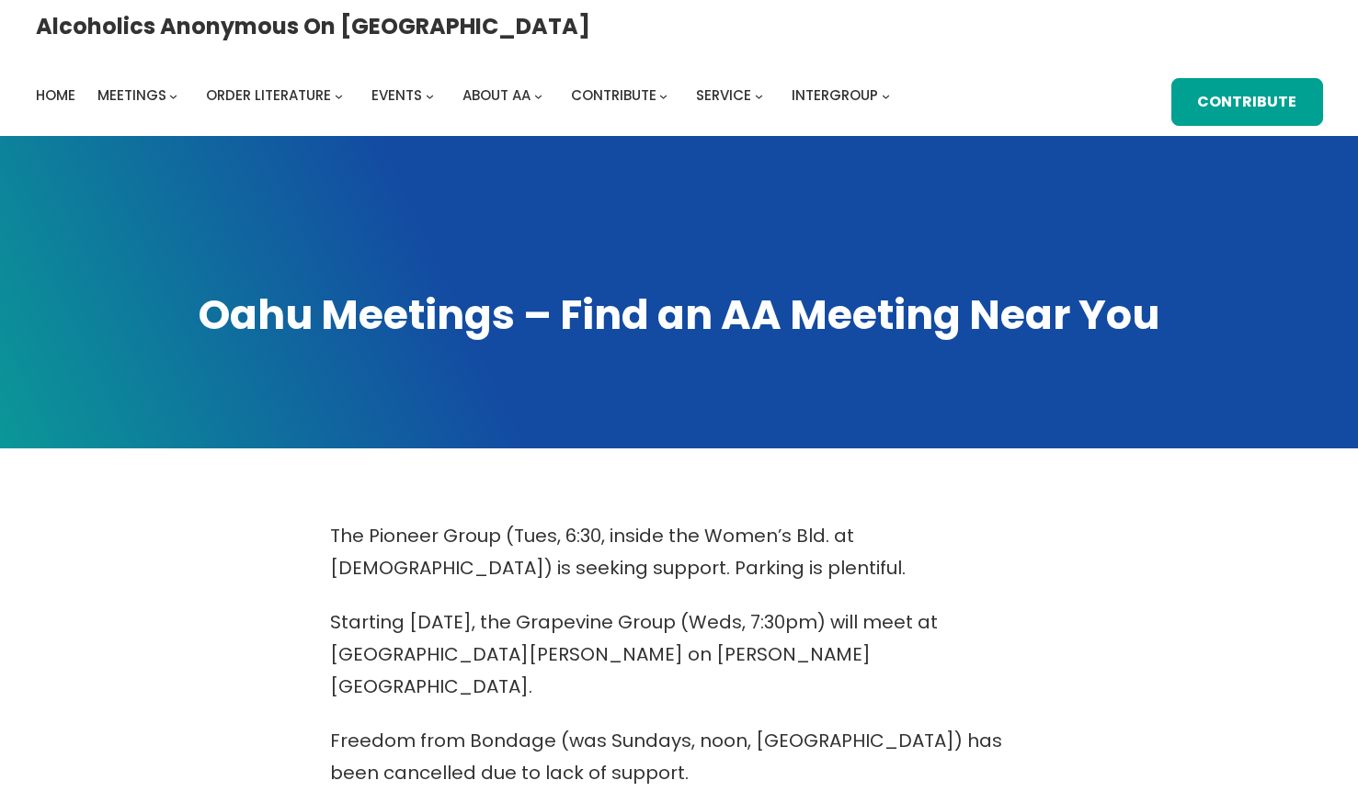 This screenshot has height=803, width=1358. I want to click on span: Meetings, so click(131, 95).